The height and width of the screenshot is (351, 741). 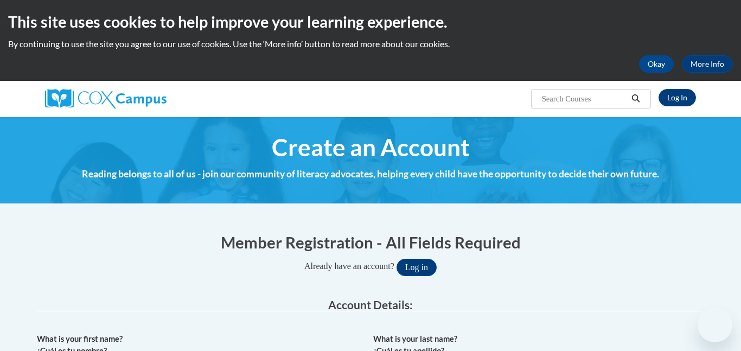 I want to click on button: Search, so click(x=636, y=99).